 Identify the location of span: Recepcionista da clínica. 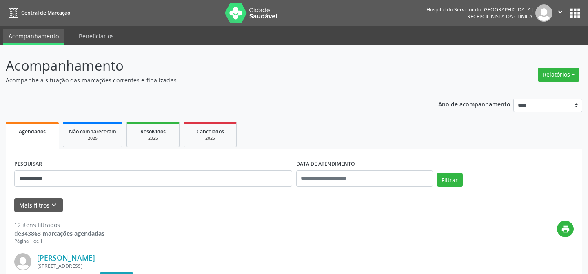
(500, 16).